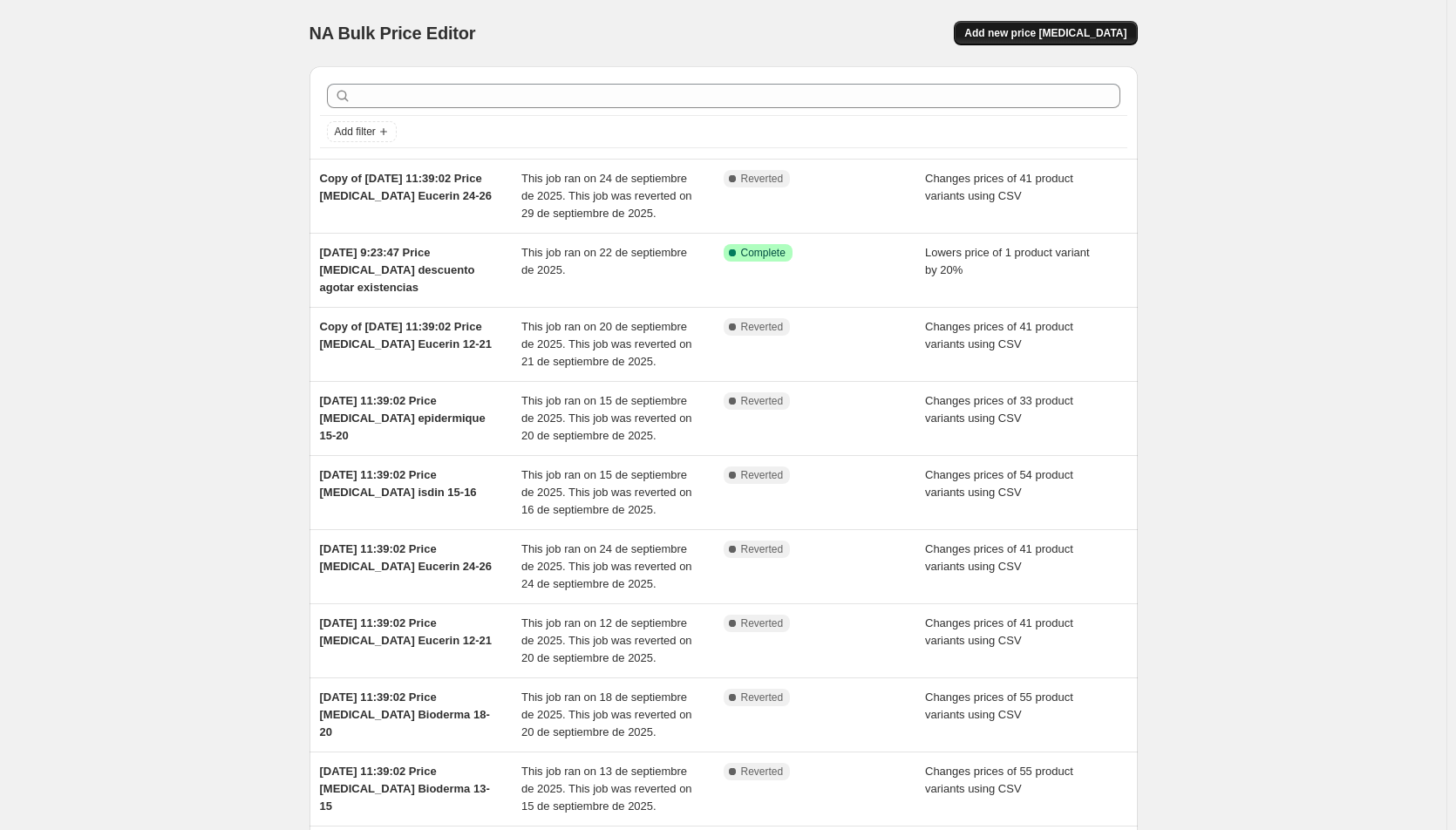 The image size is (1456, 830). I want to click on span: NA Bulk Price Editor, so click(392, 33).